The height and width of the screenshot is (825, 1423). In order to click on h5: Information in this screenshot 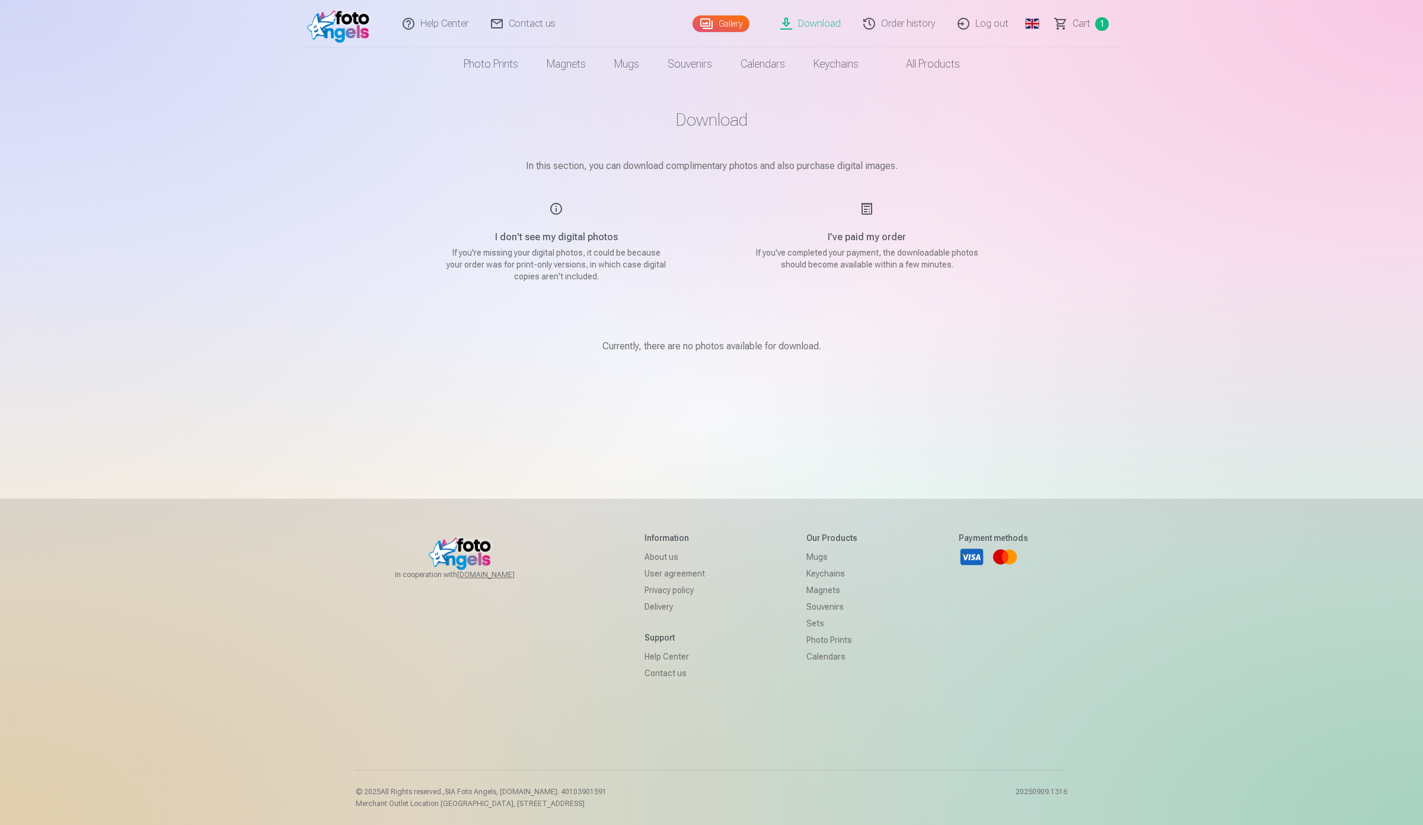, I will do `click(675, 538)`.